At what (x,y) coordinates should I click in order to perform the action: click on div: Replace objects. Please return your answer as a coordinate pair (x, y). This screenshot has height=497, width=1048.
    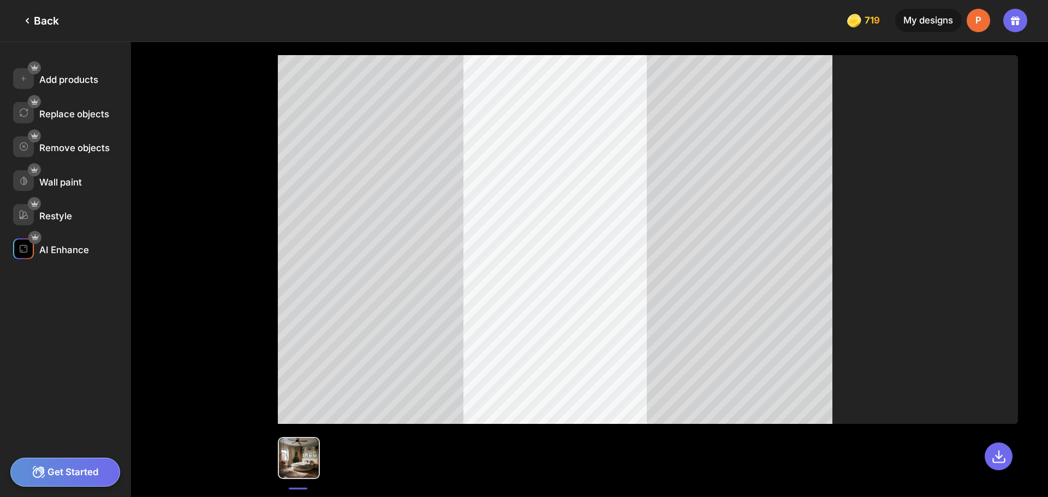
    Looking at the image, I should click on (74, 114).